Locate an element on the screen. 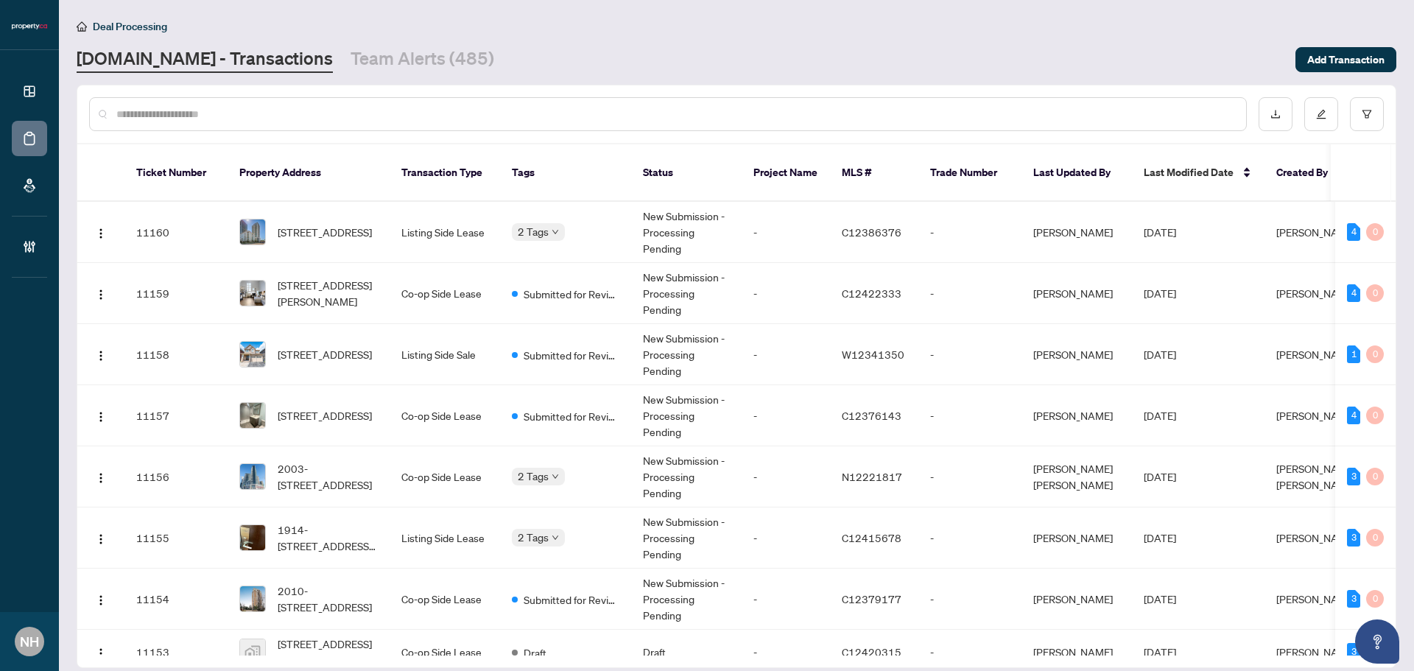 Image resolution: width=1414 pixels, height=671 pixels. span: C12415678 is located at coordinates (871, 538).